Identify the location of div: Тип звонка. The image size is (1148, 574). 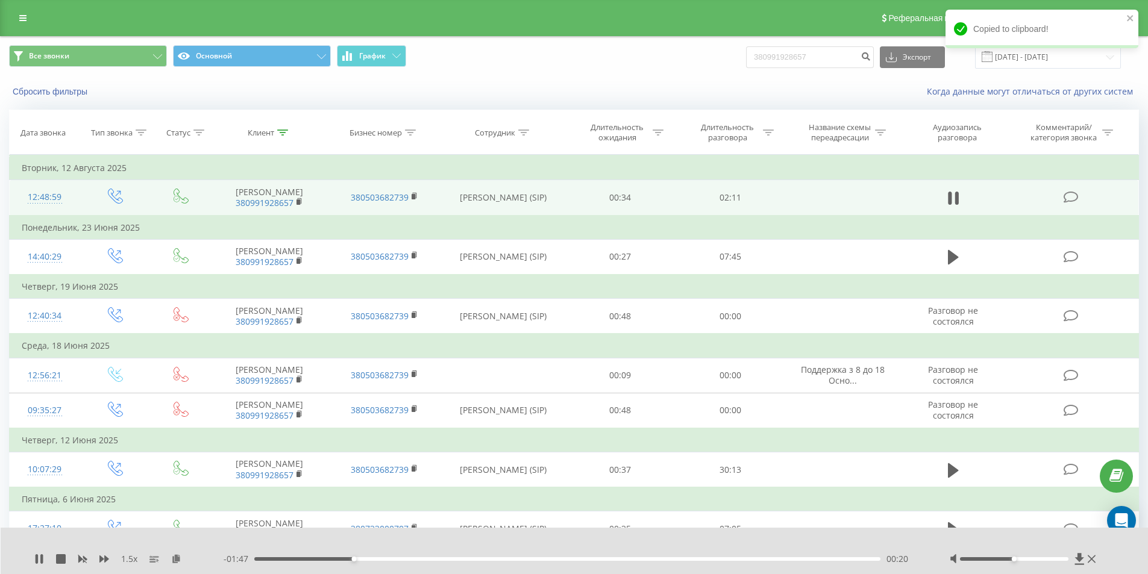
(112, 133).